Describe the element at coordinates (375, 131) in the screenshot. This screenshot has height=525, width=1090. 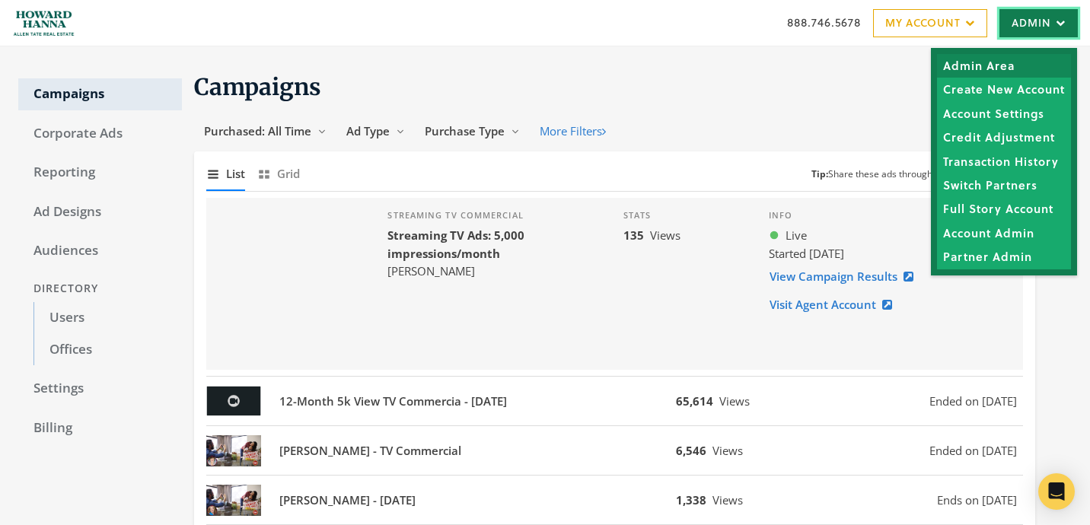
I see `button: Ad Type` at that location.